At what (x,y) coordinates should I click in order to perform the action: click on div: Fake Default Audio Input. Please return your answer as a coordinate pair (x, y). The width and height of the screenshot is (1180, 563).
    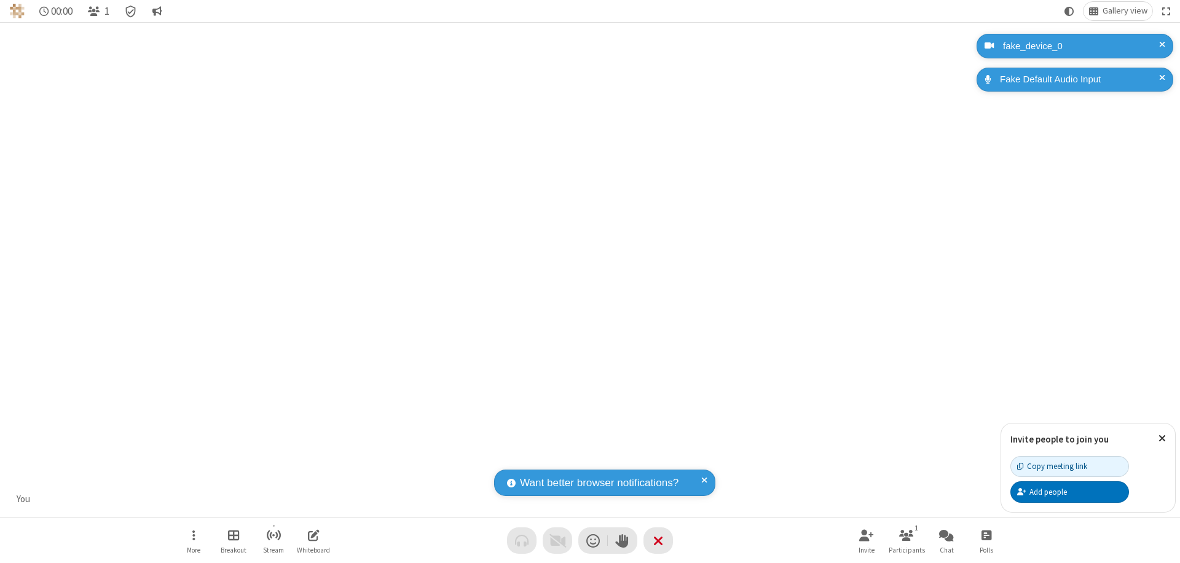
    Looking at the image, I should click on (1080, 79).